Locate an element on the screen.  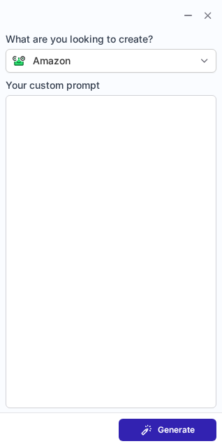
span: Your custom prompt is located at coordinates (111, 85).